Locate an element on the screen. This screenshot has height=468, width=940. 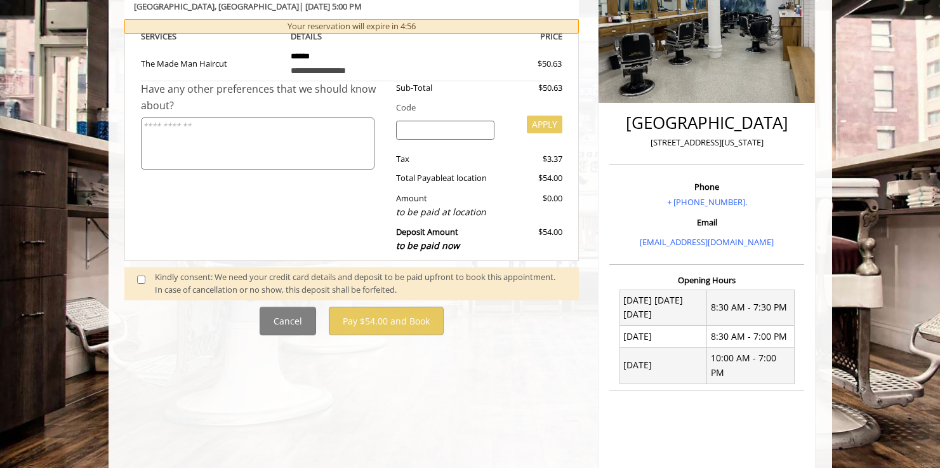
div: Amount is located at coordinates (445, 205).